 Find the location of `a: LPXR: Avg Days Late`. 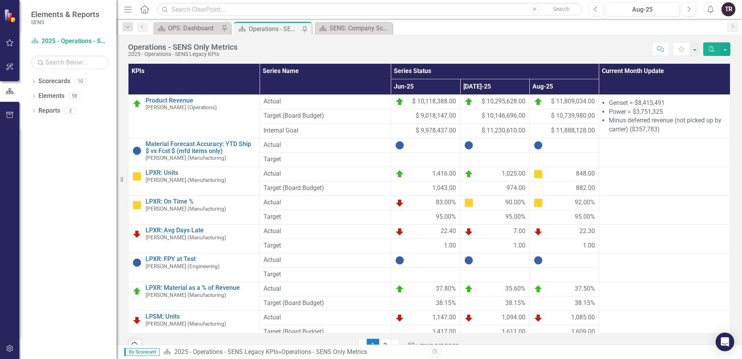

a: LPXR: Avg Days Late is located at coordinates (200, 230).